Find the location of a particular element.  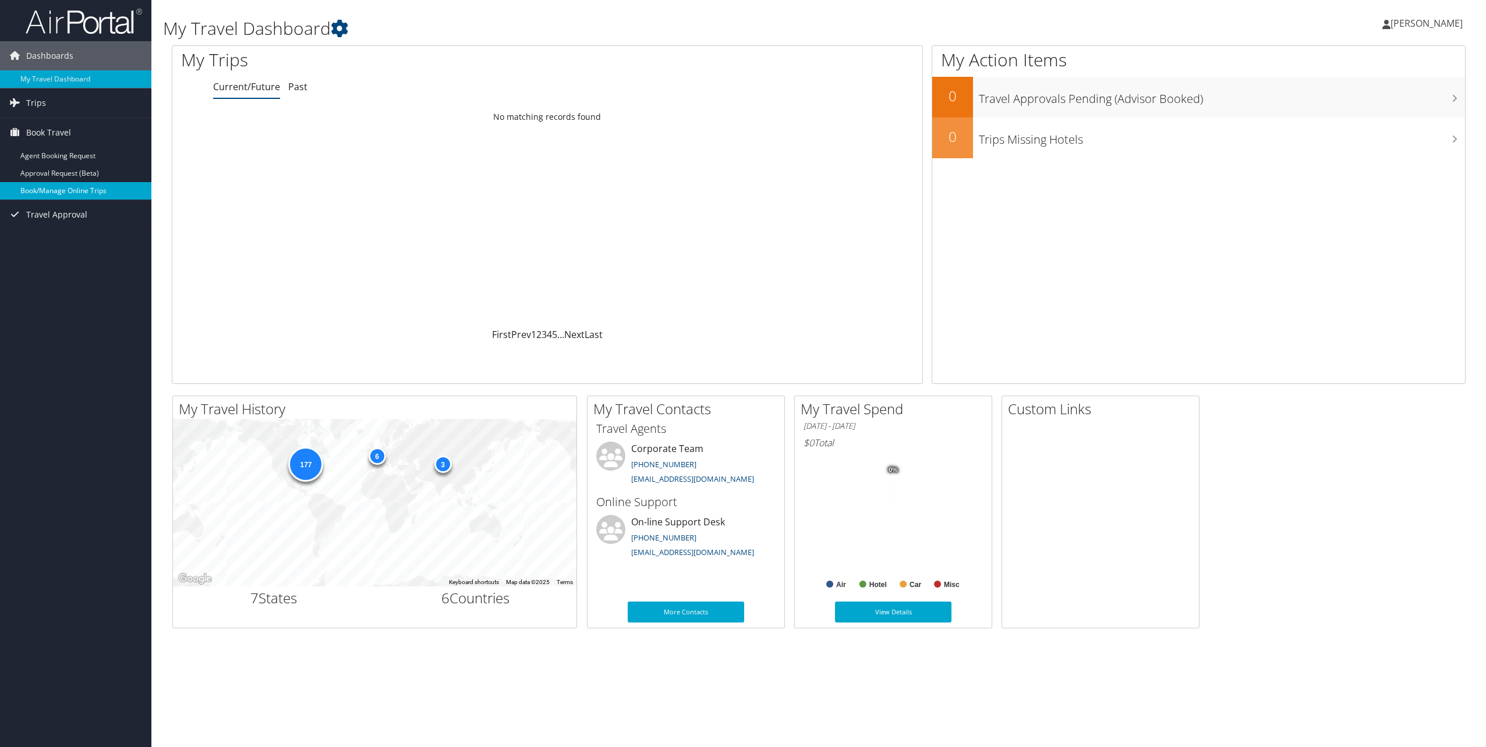

span: Book Travel is located at coordinates (48, 133).